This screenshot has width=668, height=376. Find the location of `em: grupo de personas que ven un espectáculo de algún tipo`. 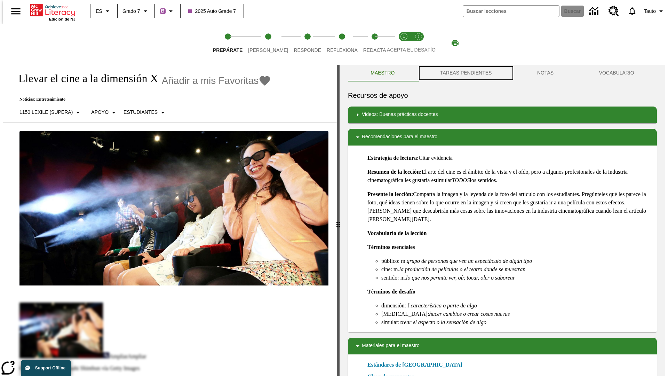

em: grupo de personas que ven un espectáculo de algún tipo is located at coordinates (470, 261).